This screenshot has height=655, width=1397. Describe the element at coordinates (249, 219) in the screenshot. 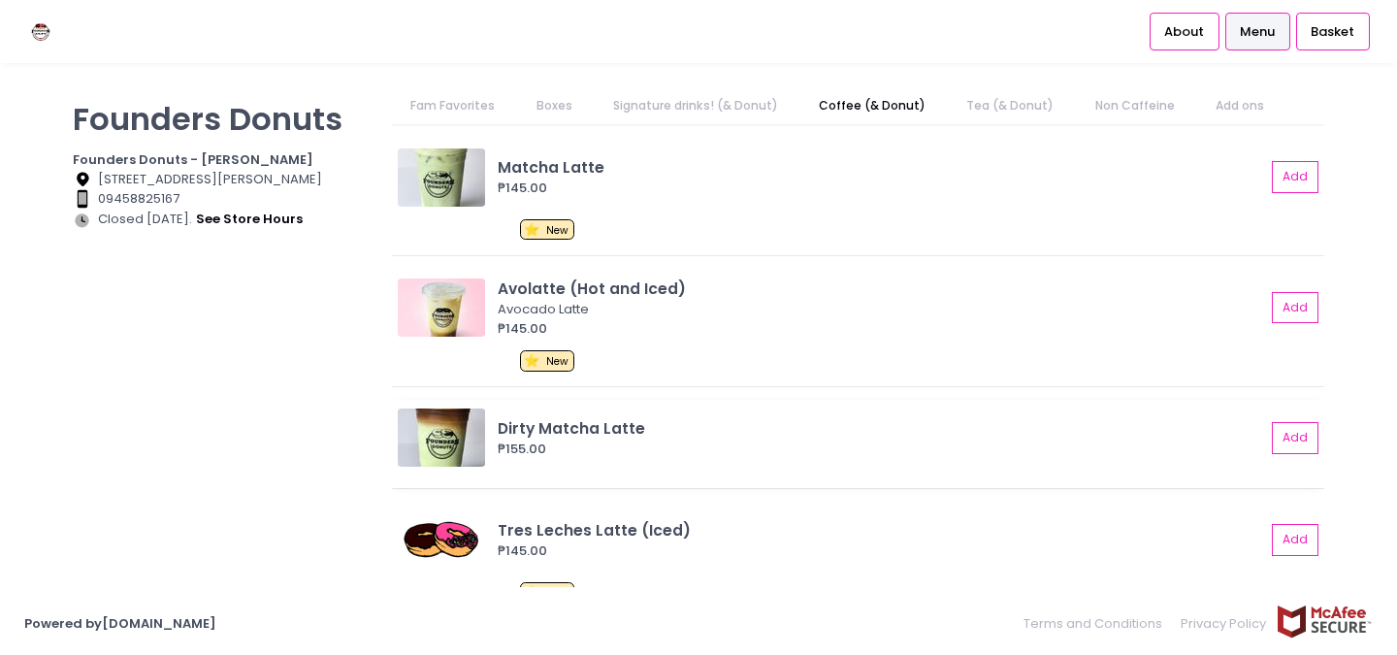

I see `button: see store hours` at that location.